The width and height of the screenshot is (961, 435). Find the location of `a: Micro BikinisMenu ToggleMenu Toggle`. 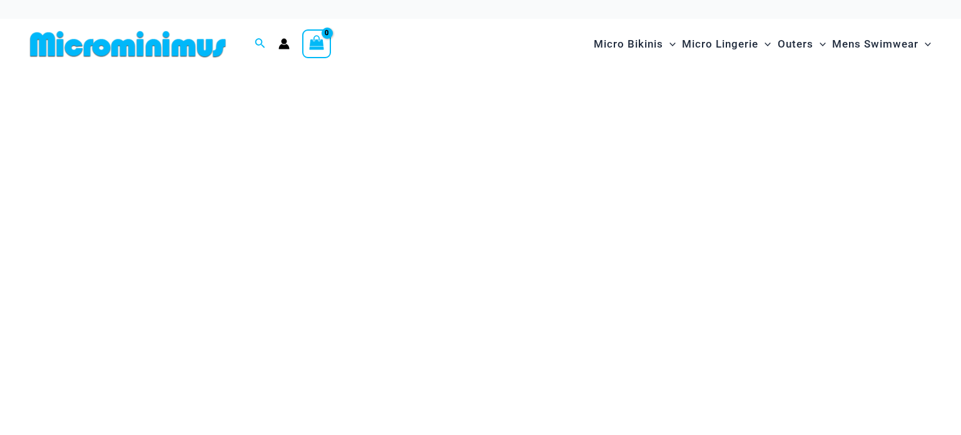

a: Micro BikinisMenu ToggleMenu Toggle is located at coordinates (634, 44).